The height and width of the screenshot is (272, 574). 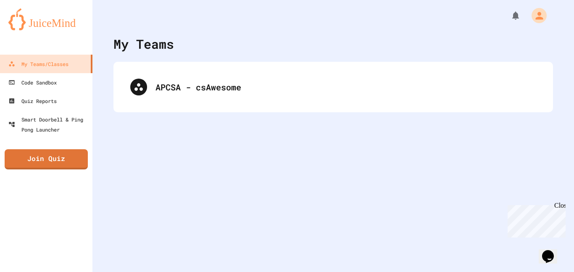 I want to click on div: My Notifications, so click(x=509, y=16).